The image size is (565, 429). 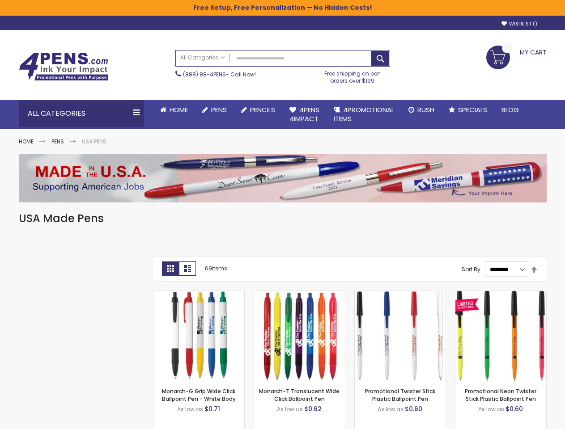 What do you see at coordinates (400, 336) in the screenshot?
I see `img: Promotional Twister Stick Plastic Ballpoint Pen` at bounding box center [400, 336].